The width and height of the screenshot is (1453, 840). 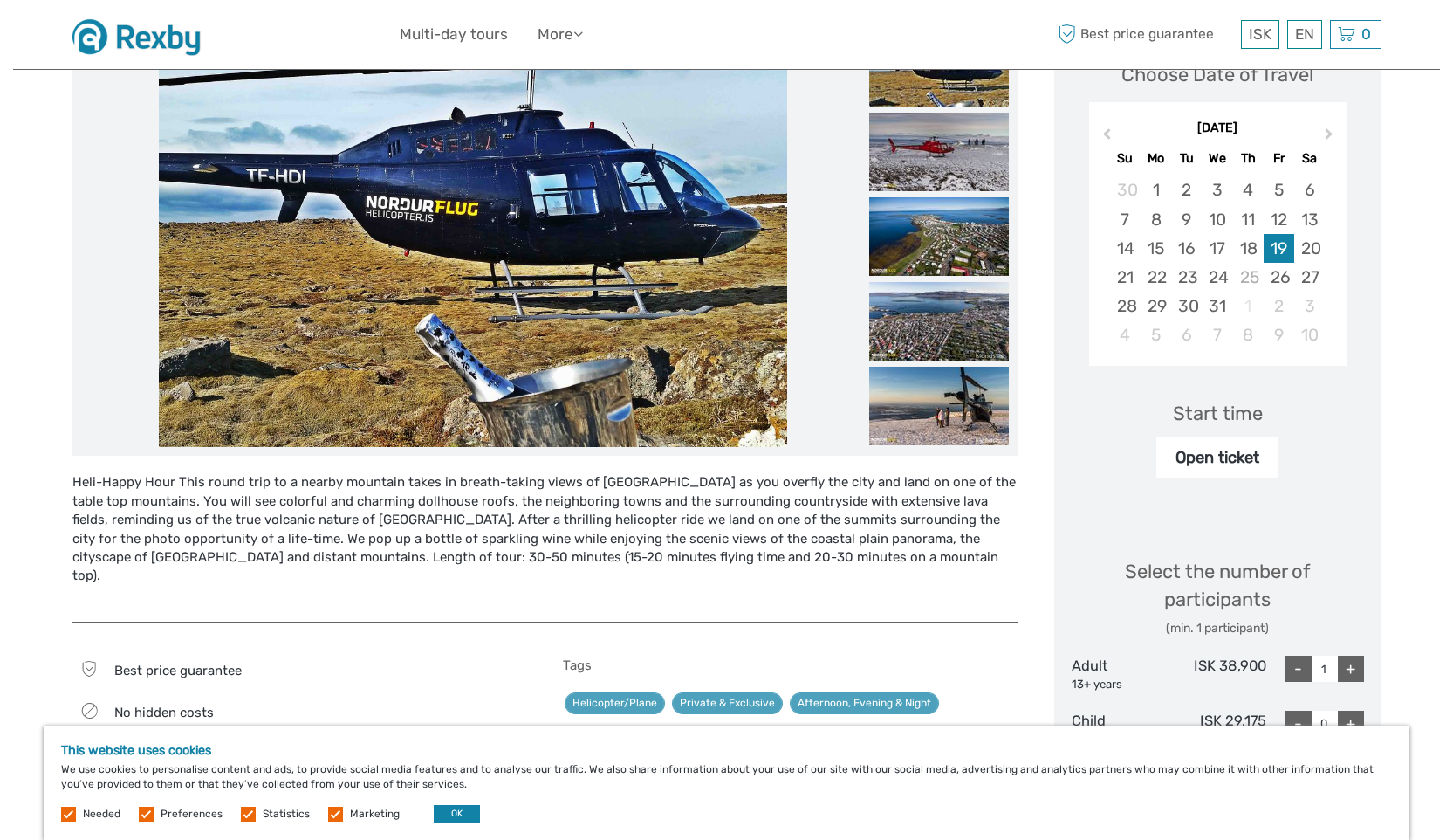 I want to click on div: Choose Monday, January 5th, 2026, so click(x=1156, y=334).